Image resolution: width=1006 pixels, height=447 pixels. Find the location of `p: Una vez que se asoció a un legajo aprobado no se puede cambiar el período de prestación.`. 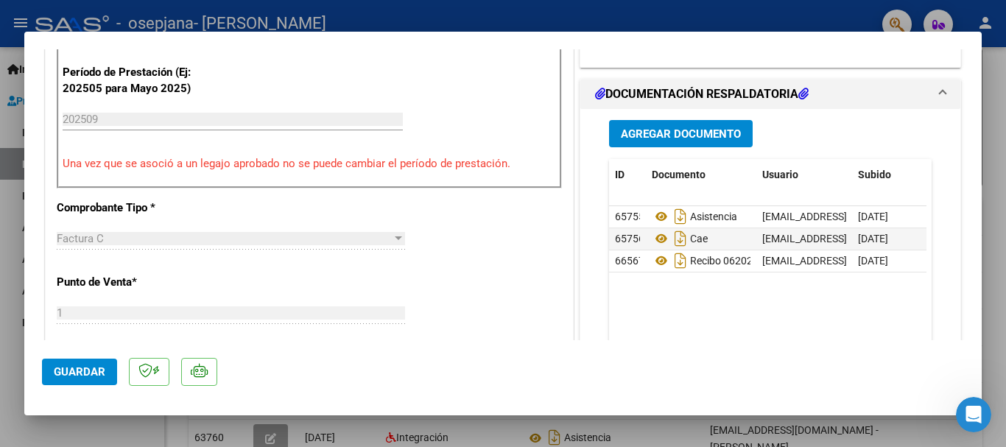

p: Una vez que se asoció a un legajo aprobado no se puede cambiar el período de prestación. is located at coordinates (309, 164).